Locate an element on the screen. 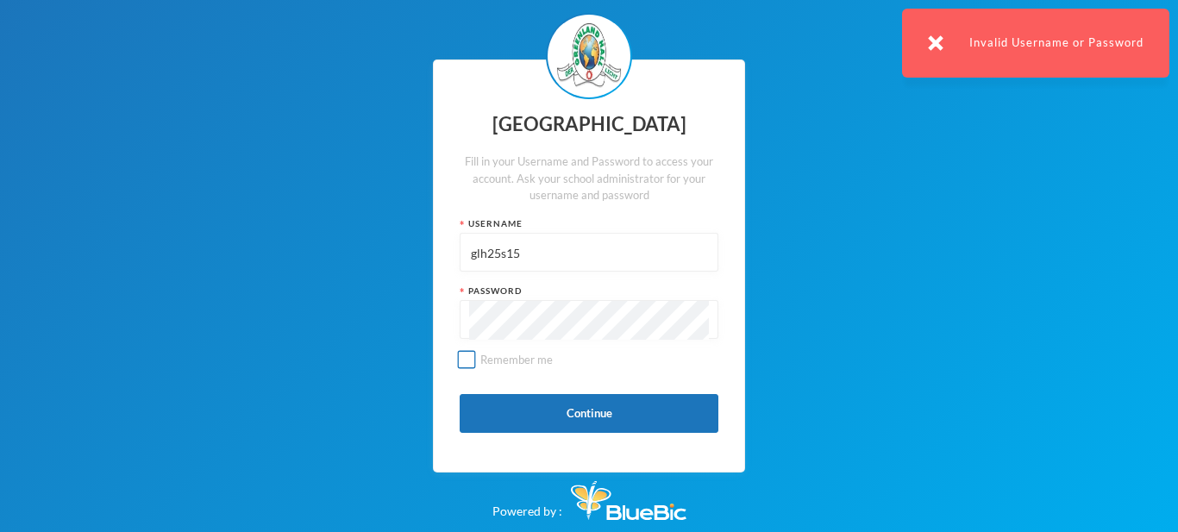 This screenshot has width=1178, height=532. div: Invalid Username or Password is located at coordinates (1035, 43).